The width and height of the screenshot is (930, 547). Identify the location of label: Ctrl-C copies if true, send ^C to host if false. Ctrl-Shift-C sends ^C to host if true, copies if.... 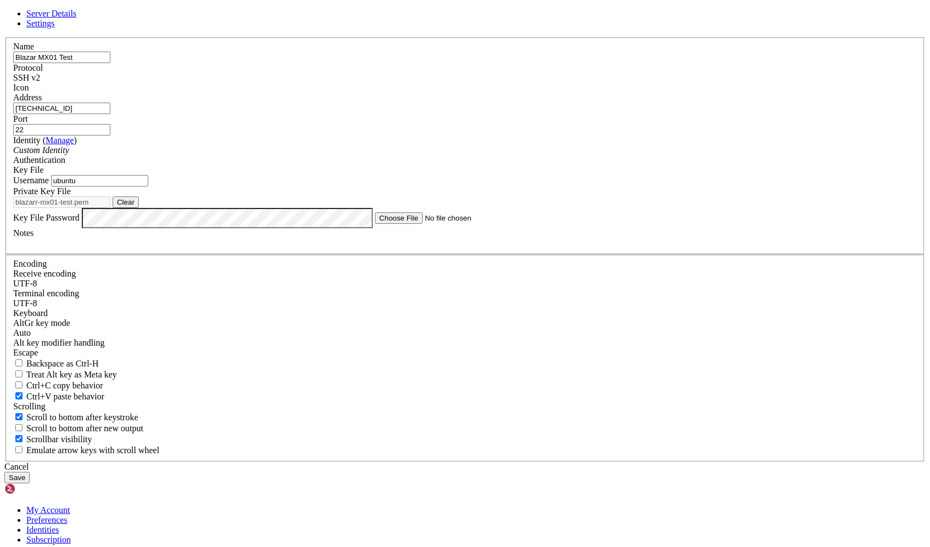
(58, 385).